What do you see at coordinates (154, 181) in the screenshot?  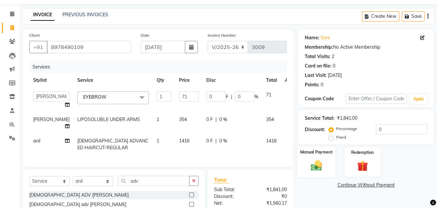 I see `input: Search or Scan` at bounding box center [154, 181].